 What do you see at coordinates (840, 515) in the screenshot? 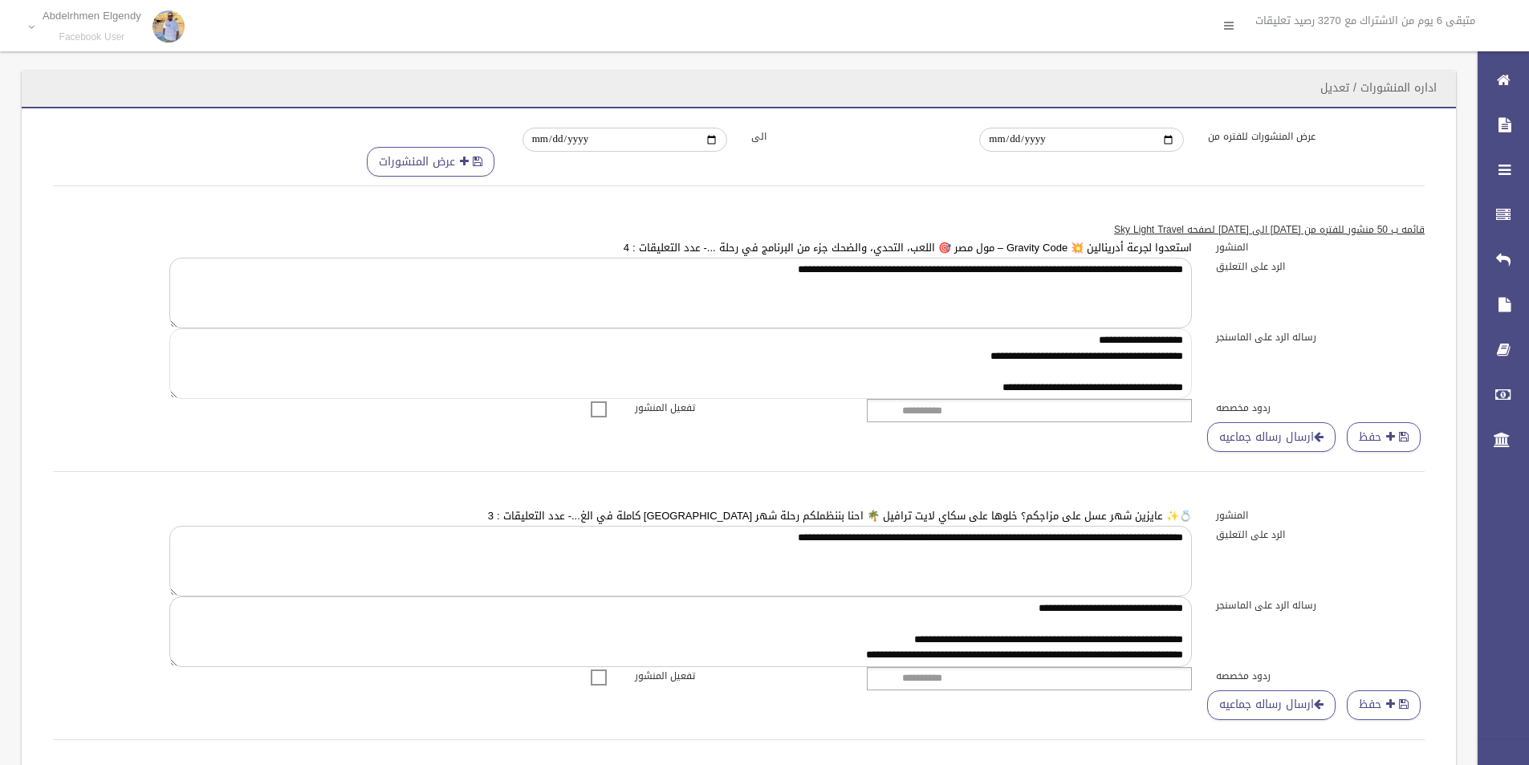
I see `a: 💍✨ عايزين شهر عسل على مزاجكم؟ خلوها على سكاي لايت ترافيل 🌴 احنا بننظملكم رحلة شهر [GEOGRAPHIC_DAT...` at bounding box center [840, 515].